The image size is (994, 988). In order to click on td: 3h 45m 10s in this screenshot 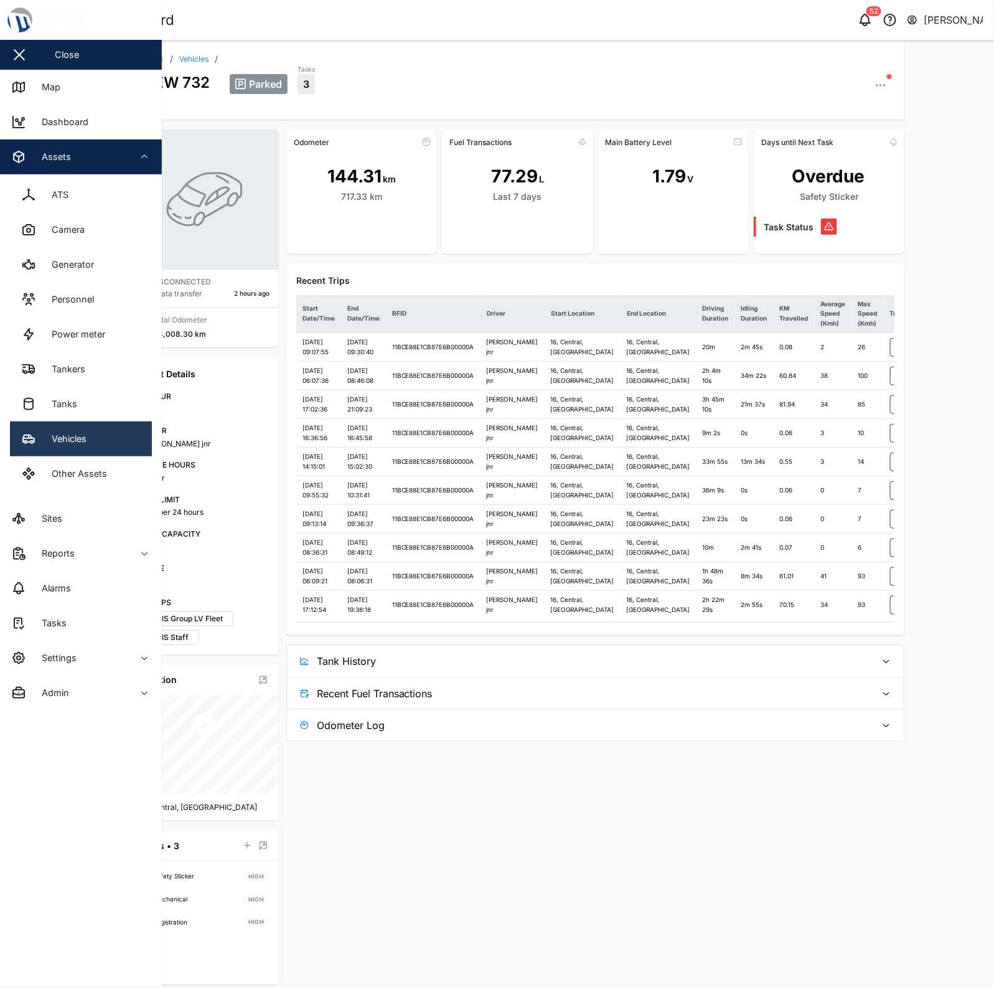, I will do `click(716, 405)`.